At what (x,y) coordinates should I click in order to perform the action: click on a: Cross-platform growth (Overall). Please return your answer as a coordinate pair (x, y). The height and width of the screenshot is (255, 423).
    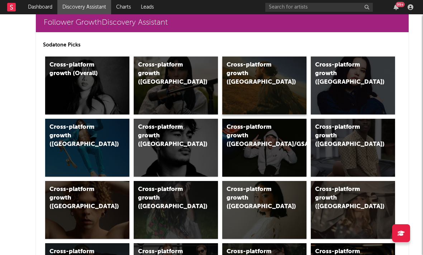
    Looking at the image, I should click on (87, 86).